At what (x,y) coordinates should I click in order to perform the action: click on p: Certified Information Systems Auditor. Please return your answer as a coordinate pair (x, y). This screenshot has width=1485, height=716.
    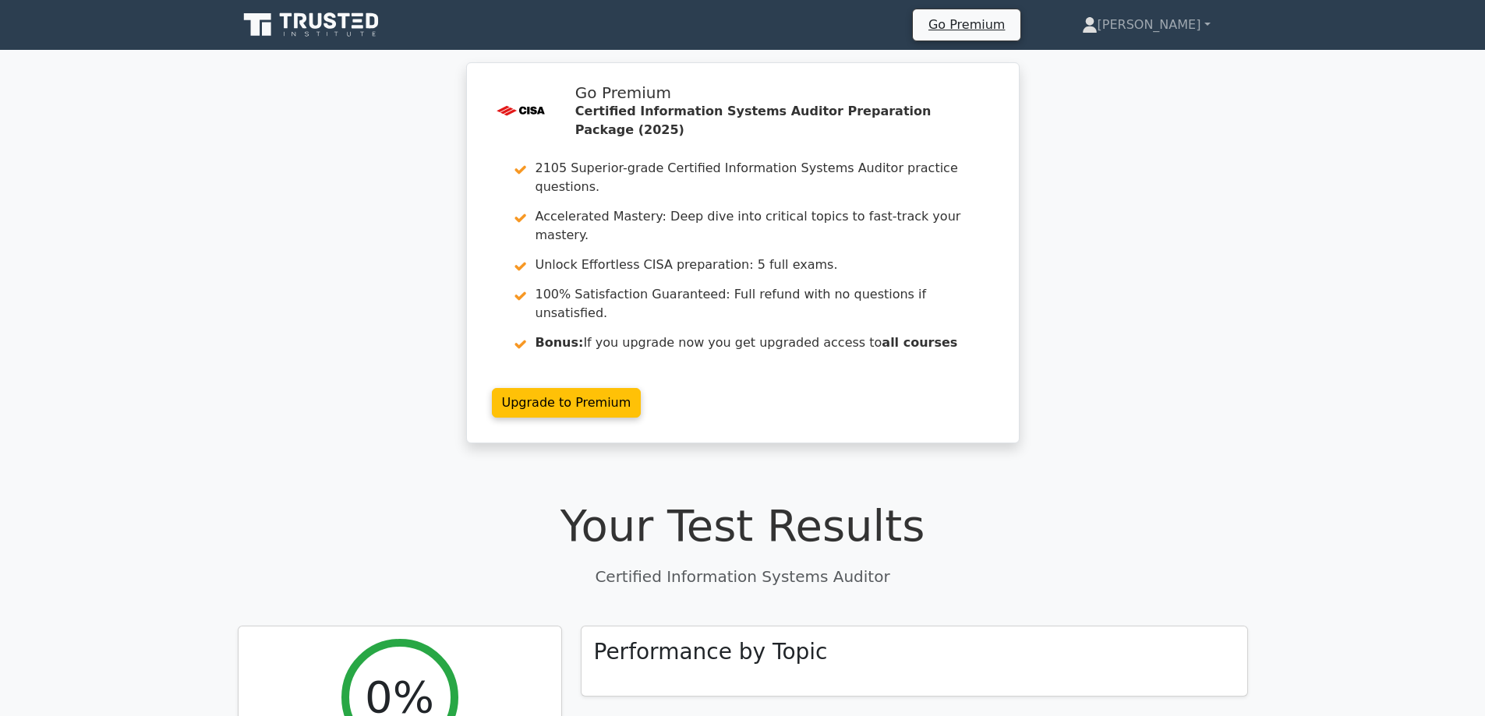
    Looking at the image, I should click on (743, 577).